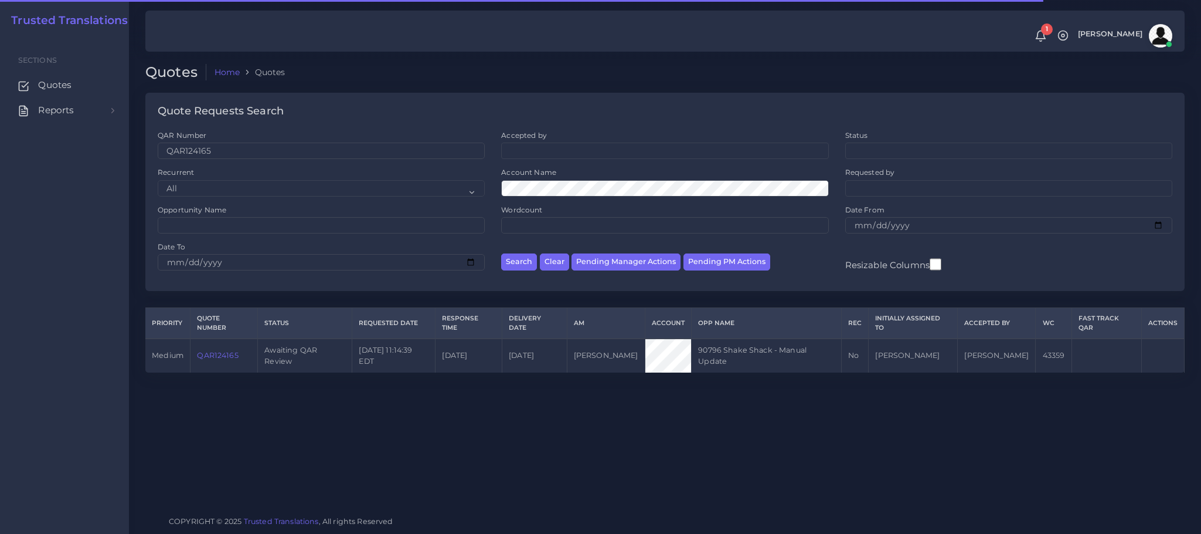  What do you see at coordinates (56, 110) in the screenshot?
I see `span: Reports` at bounding box center [56, 110].